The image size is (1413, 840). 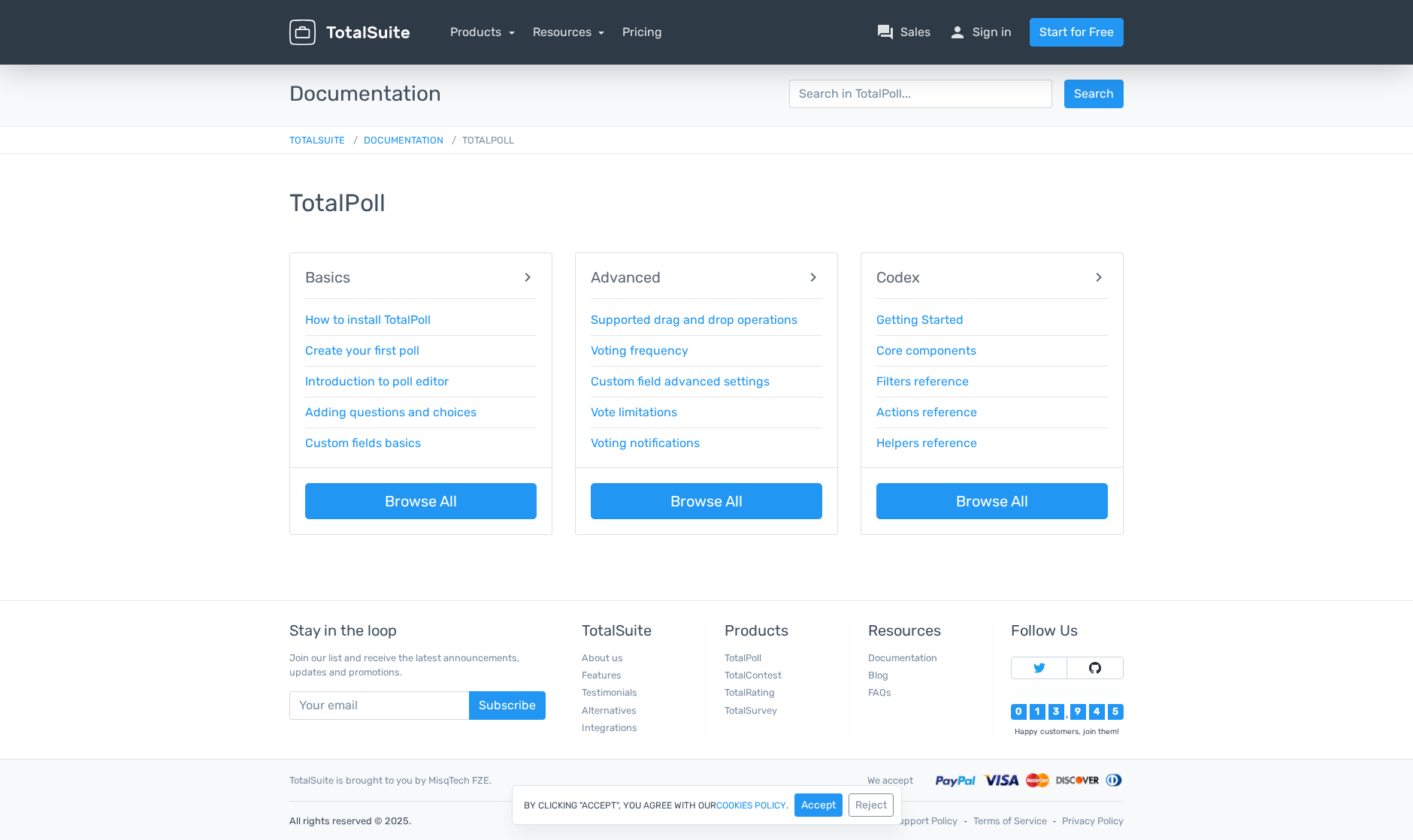 What do you see at coordinates (317, 140) in the screenshot?
I see `a: TotalSuite` at bounding box center [317, 140].